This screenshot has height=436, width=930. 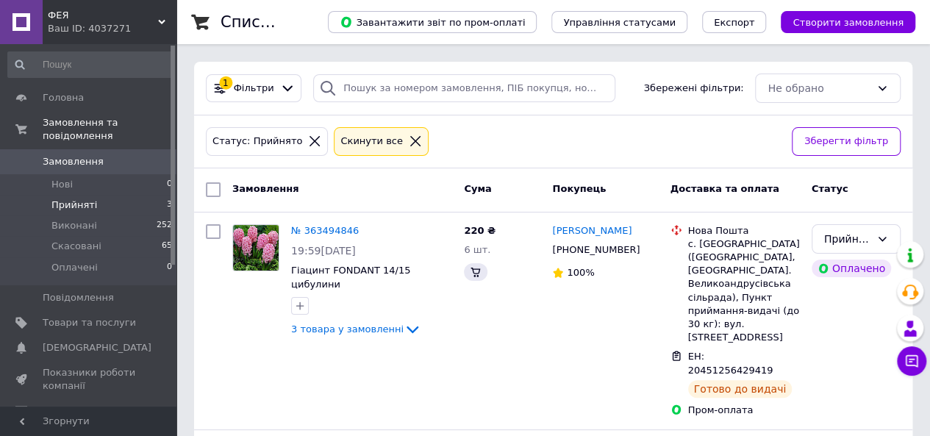 What do you see at coordinates (103, 15) in the screenshot?
I see `span: ФЕЯ` at bounding box center [103, 15].